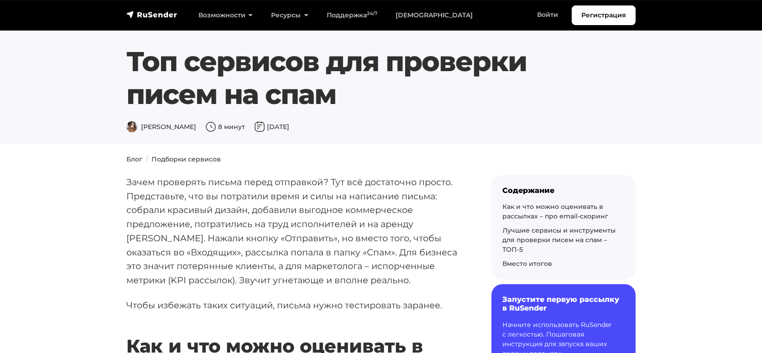  What do you see at coordinates (211, 127) in the screenshot?
I see `img: Время чтения` at bounding box center [211, 127].